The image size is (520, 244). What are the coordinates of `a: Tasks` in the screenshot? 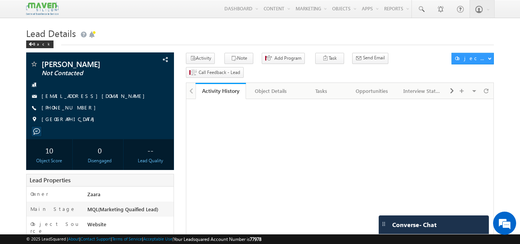 It's located at (322, 91).